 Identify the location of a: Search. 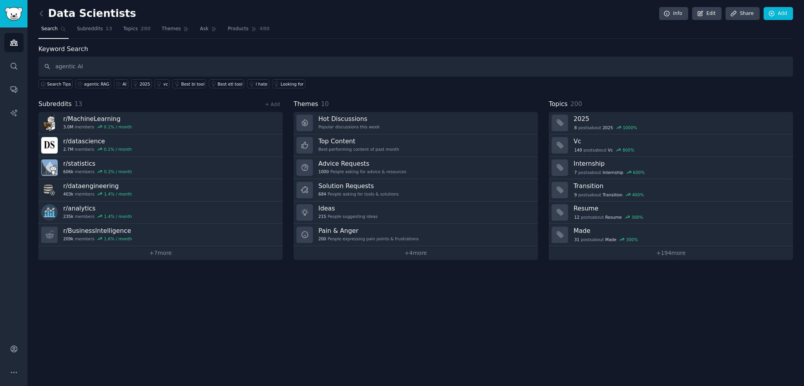
(53, 31).